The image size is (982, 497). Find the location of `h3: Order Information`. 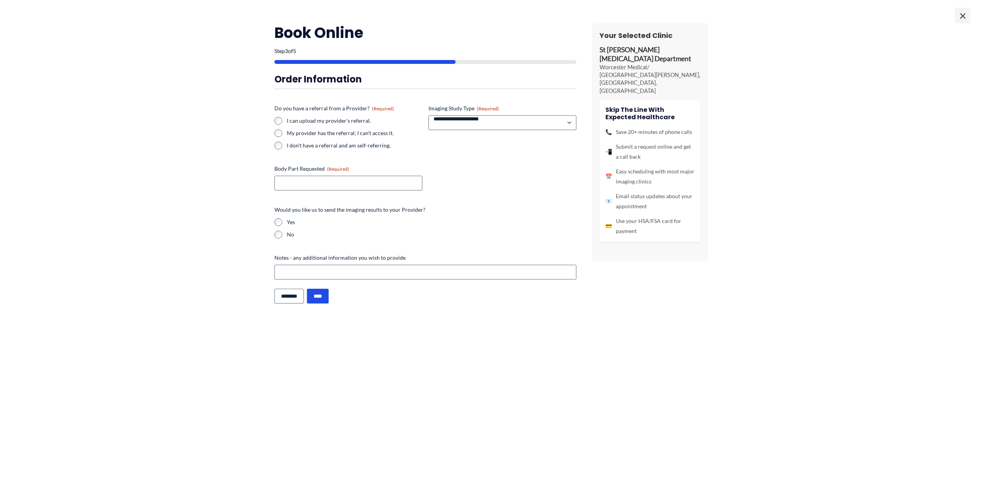

h3: Order Information is located at coordinates (425, 79).